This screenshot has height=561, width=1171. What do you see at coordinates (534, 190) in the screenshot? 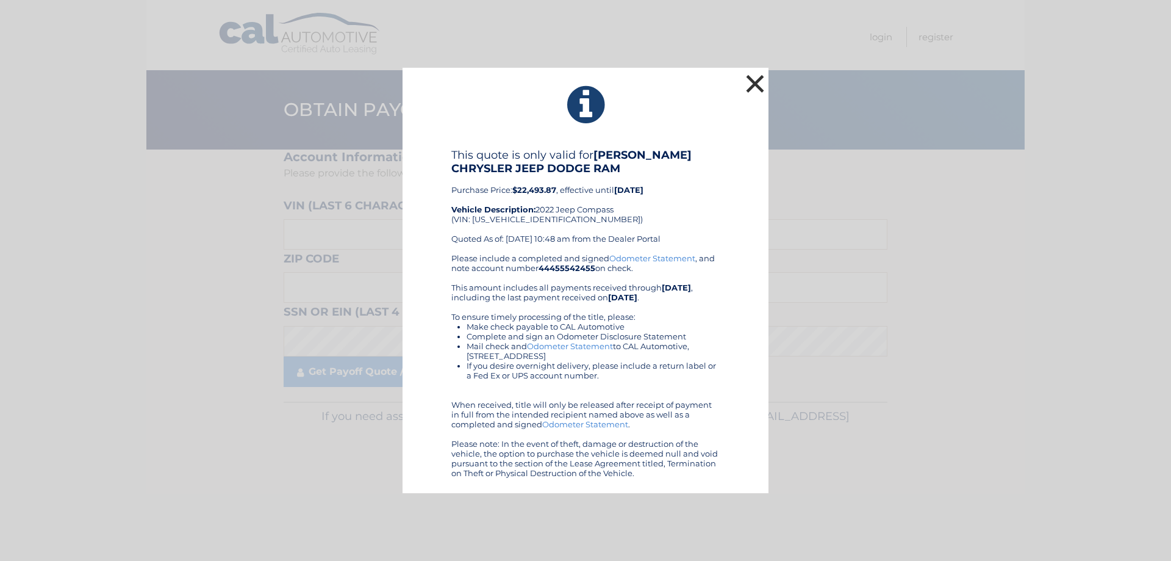
I see `b: $22,493.87` at bounding box center [534, 190].